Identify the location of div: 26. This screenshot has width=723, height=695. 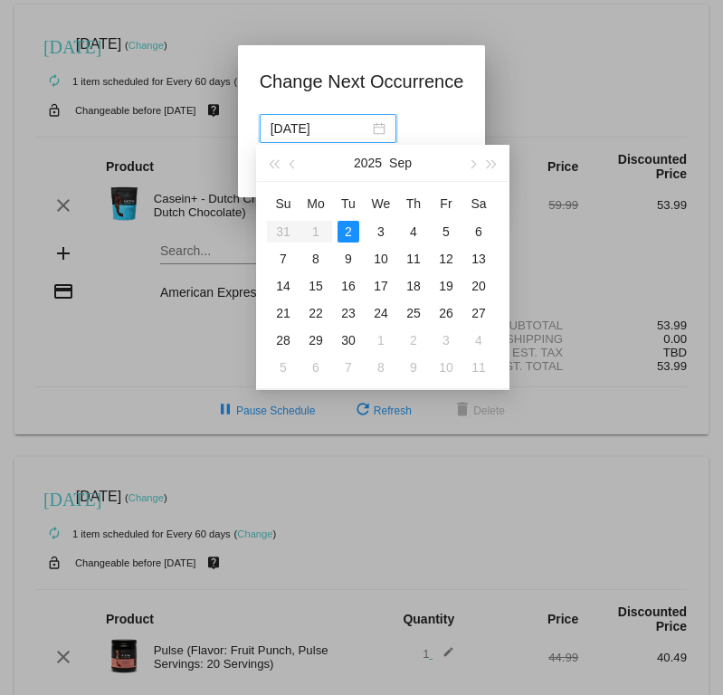
(446, 313).